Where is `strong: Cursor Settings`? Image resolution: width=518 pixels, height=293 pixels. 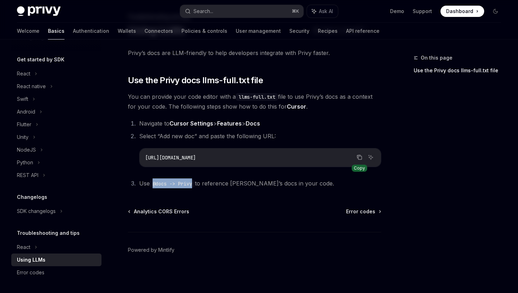 strong: Cursor Settings is located at coordinates (191, 123).